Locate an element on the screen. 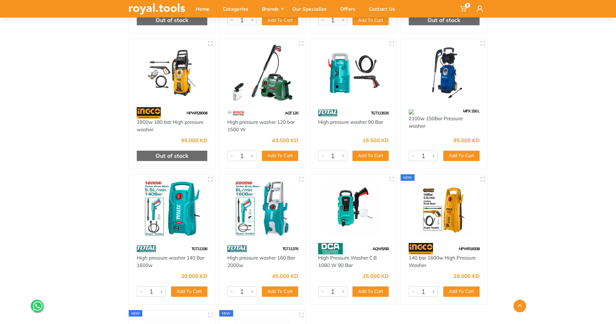 Image resolution: width=616 pixels, height=324 pixels. a: 2100w 150Bar Pressure washer is located at coordinates (436, 122).